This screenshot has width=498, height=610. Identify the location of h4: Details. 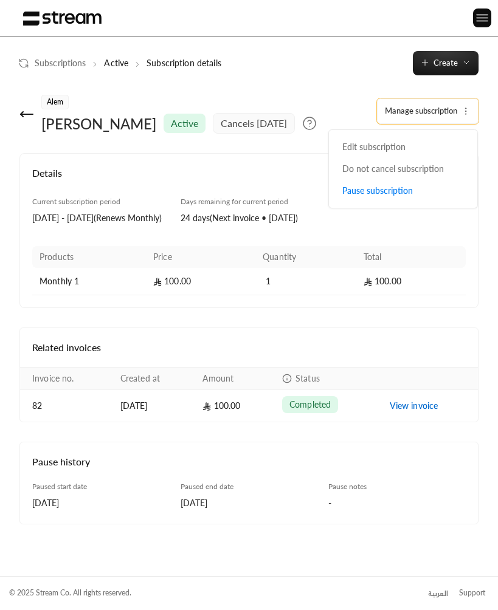
(249, 179).